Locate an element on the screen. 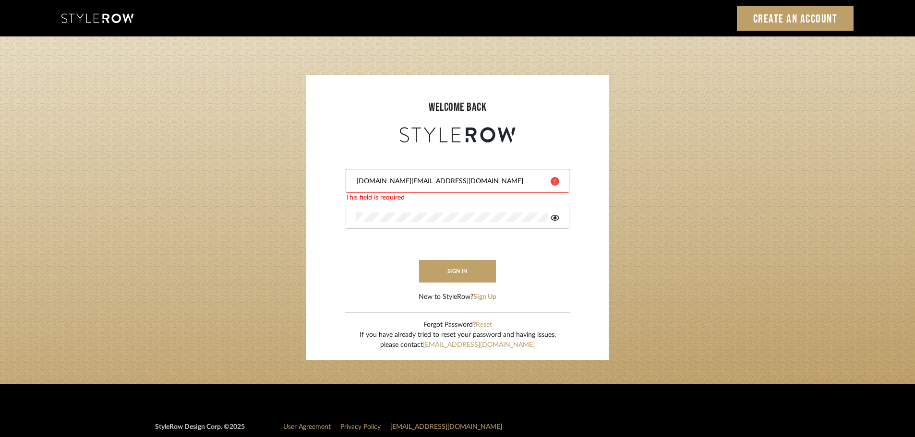  input: Email Address is located at coordinates (449, 182).